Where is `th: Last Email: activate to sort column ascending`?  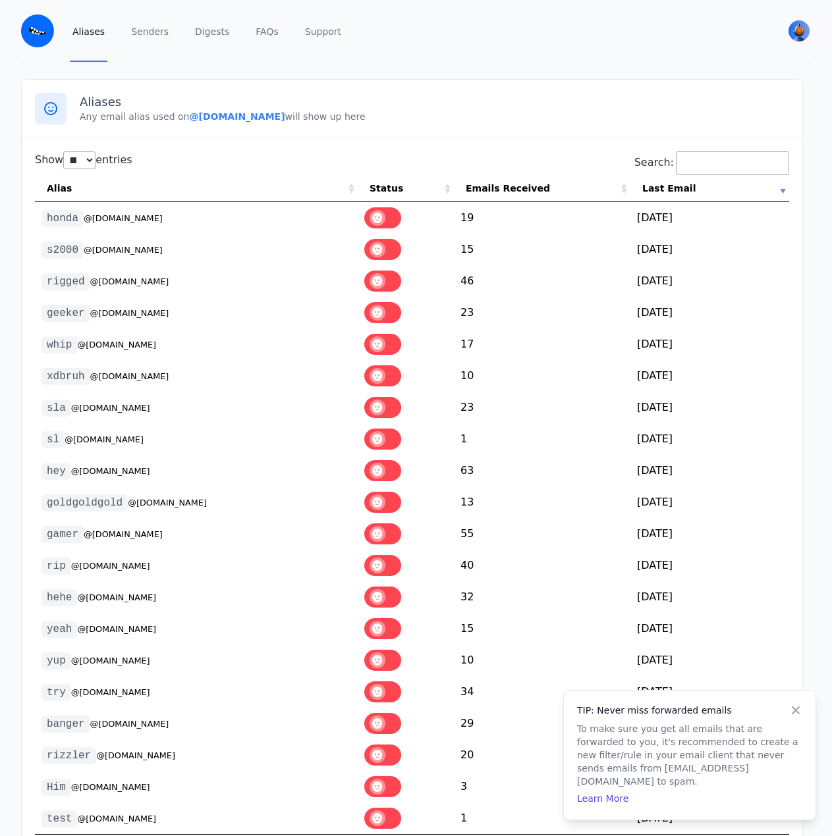
th: Last Email: activate to sort column ascending is located at coordinates (709, 188).